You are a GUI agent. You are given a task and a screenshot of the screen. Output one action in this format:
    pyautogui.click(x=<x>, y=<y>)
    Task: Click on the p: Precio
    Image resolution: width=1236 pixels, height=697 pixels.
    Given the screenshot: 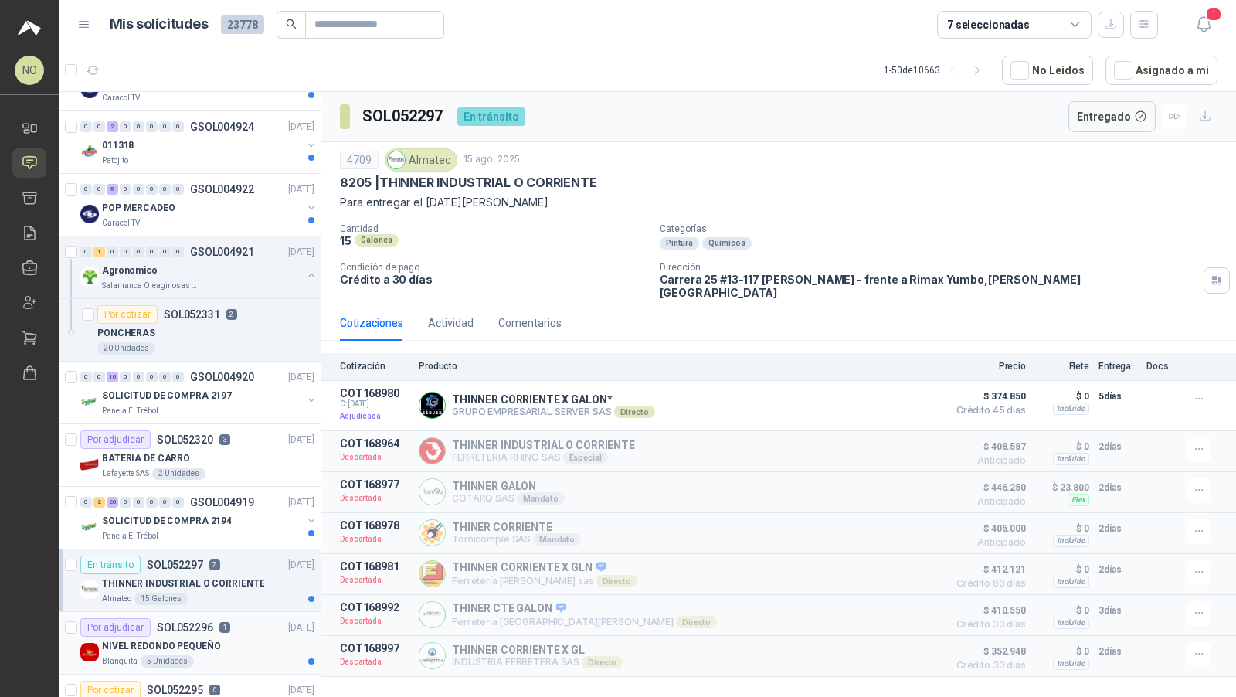 What is the action you would take?
    pyautogui.click(x=987, y=366)
    